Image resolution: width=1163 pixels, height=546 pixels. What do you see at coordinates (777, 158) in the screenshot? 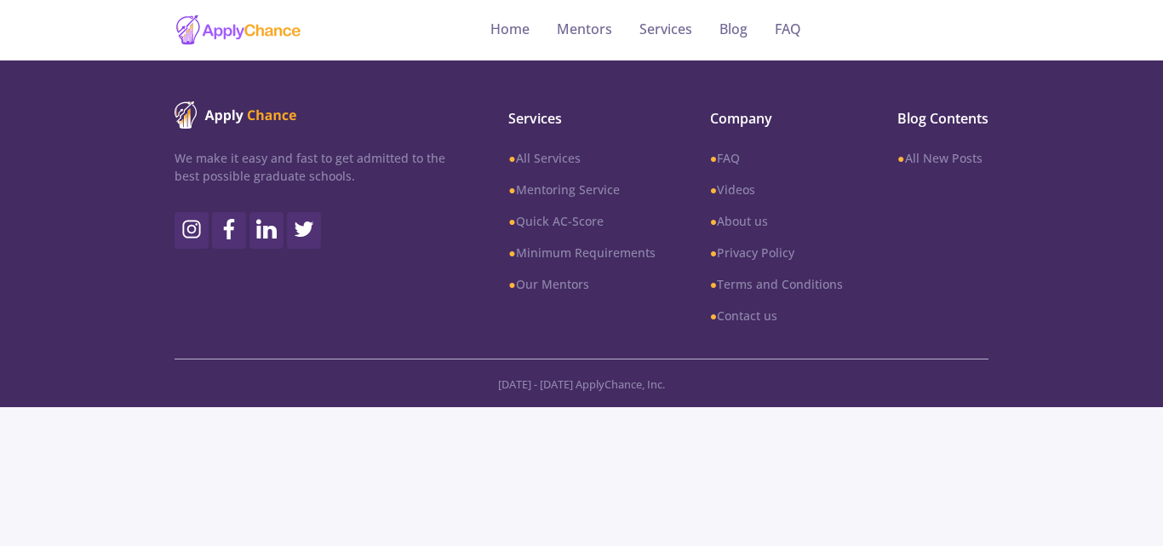
I see `a: ●FAQ` at bounding box center [777, 158].